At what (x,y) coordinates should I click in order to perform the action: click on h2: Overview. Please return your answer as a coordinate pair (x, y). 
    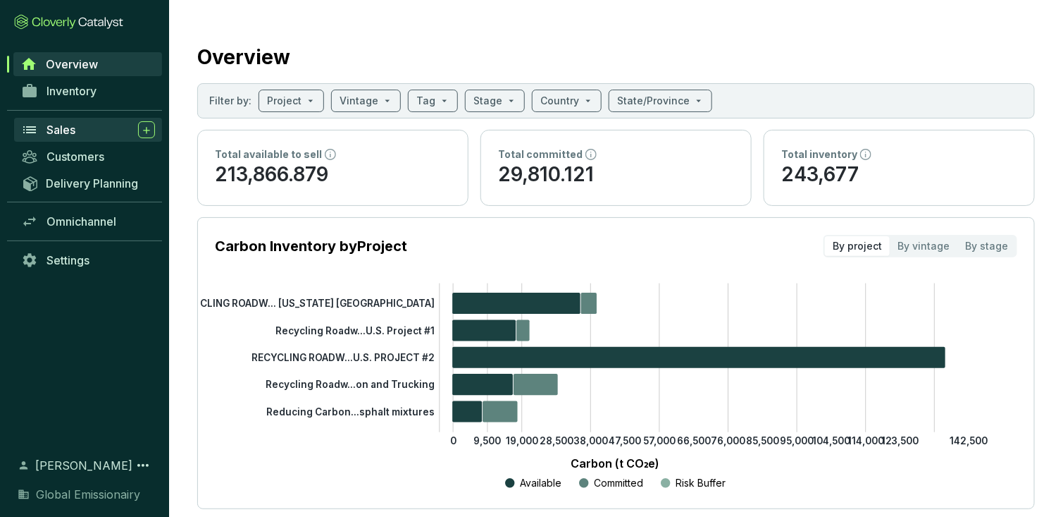
    Looking at the image, I should click on (244, 57).